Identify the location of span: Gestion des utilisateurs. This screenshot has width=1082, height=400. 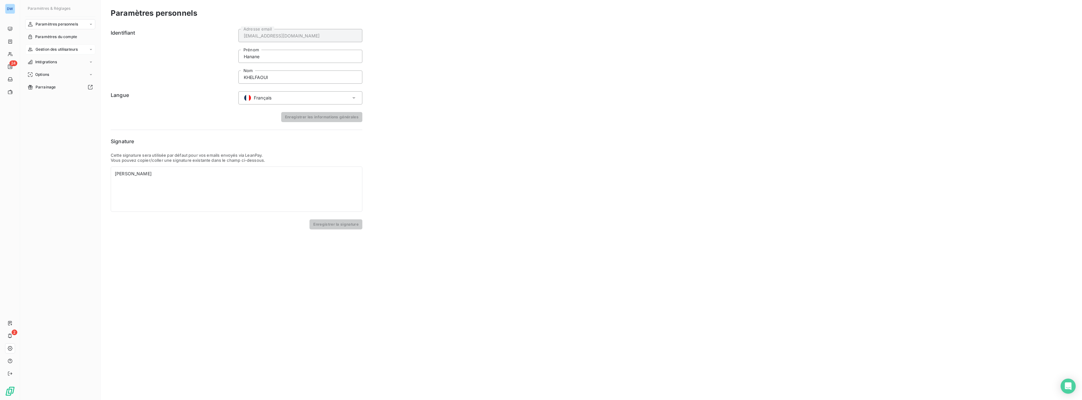
(57, 49).